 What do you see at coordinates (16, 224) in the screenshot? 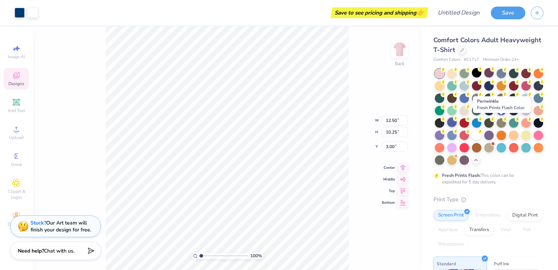
I see `span: Decorate` at bounding box center [16, 224].